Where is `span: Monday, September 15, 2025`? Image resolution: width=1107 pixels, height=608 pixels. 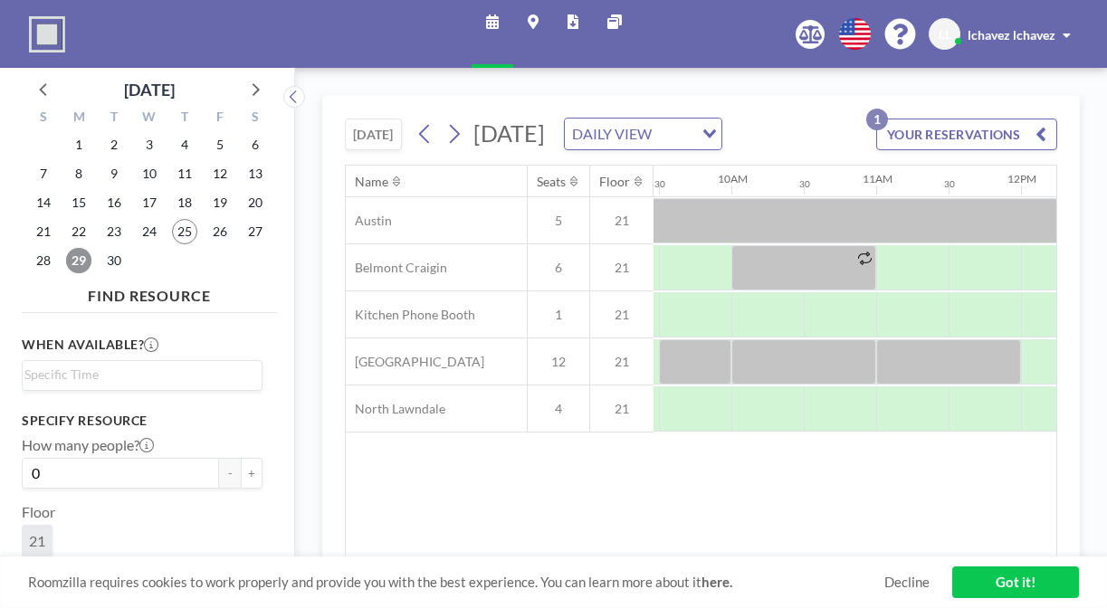
span: Monday, September 15, 2025 is located at coordinates (79, 203).